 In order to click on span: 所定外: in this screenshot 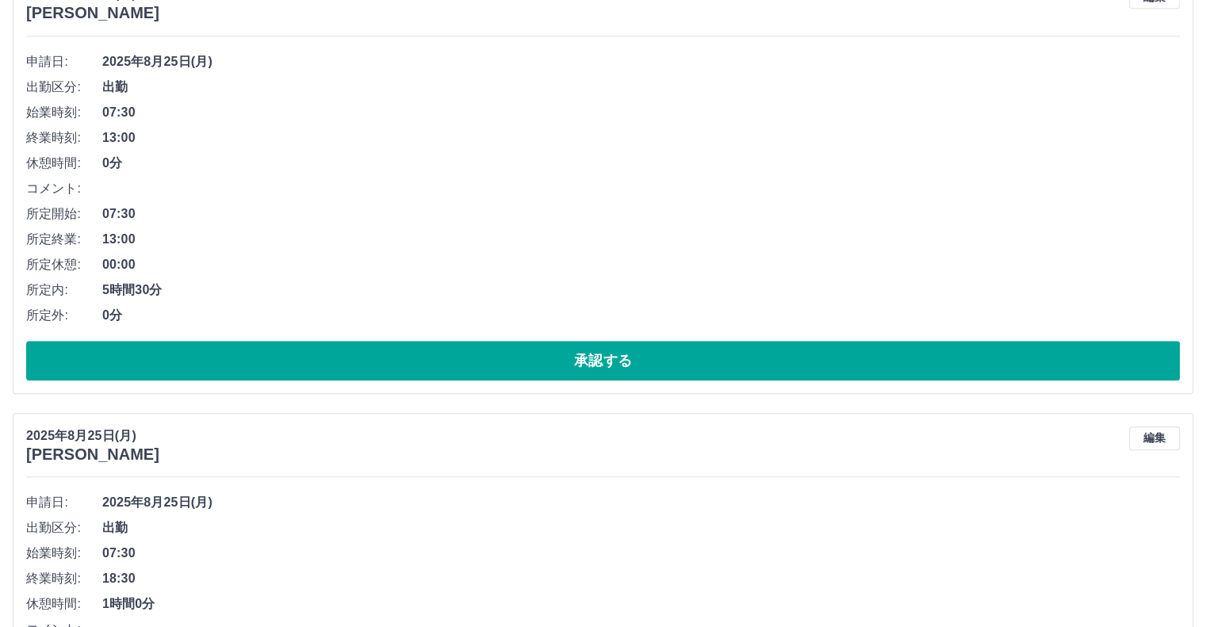, I will do `click(64, 316)`.